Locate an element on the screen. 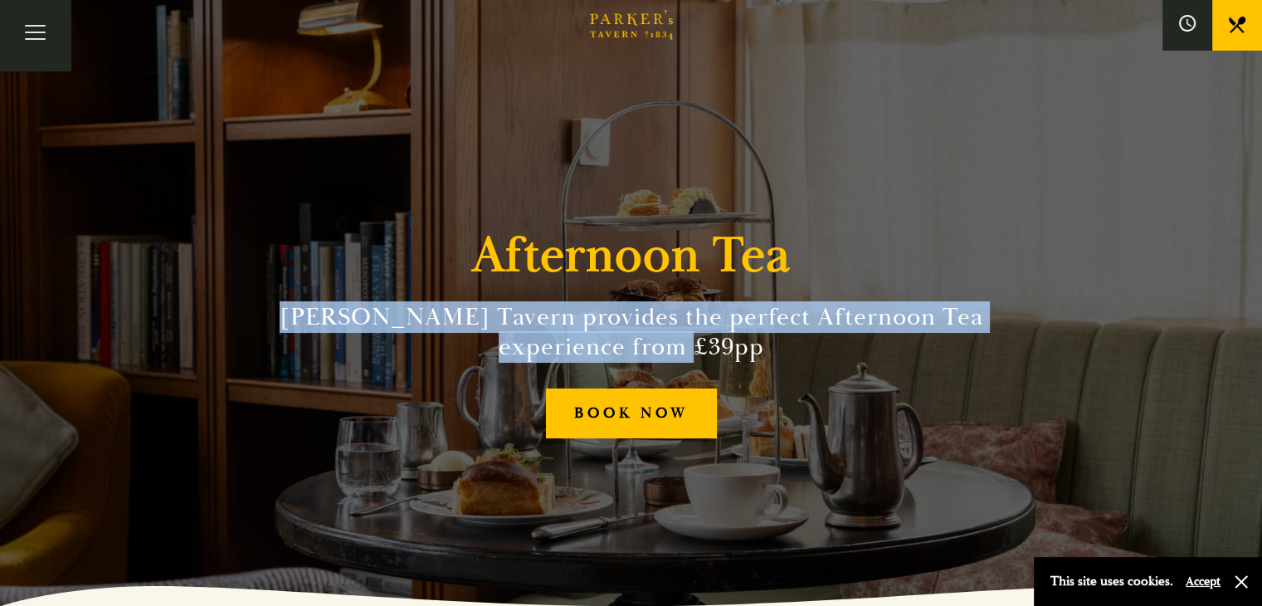 The height and width of the screenshot is (606, 1262). button: Accept is located at coordinates (1203, 581).